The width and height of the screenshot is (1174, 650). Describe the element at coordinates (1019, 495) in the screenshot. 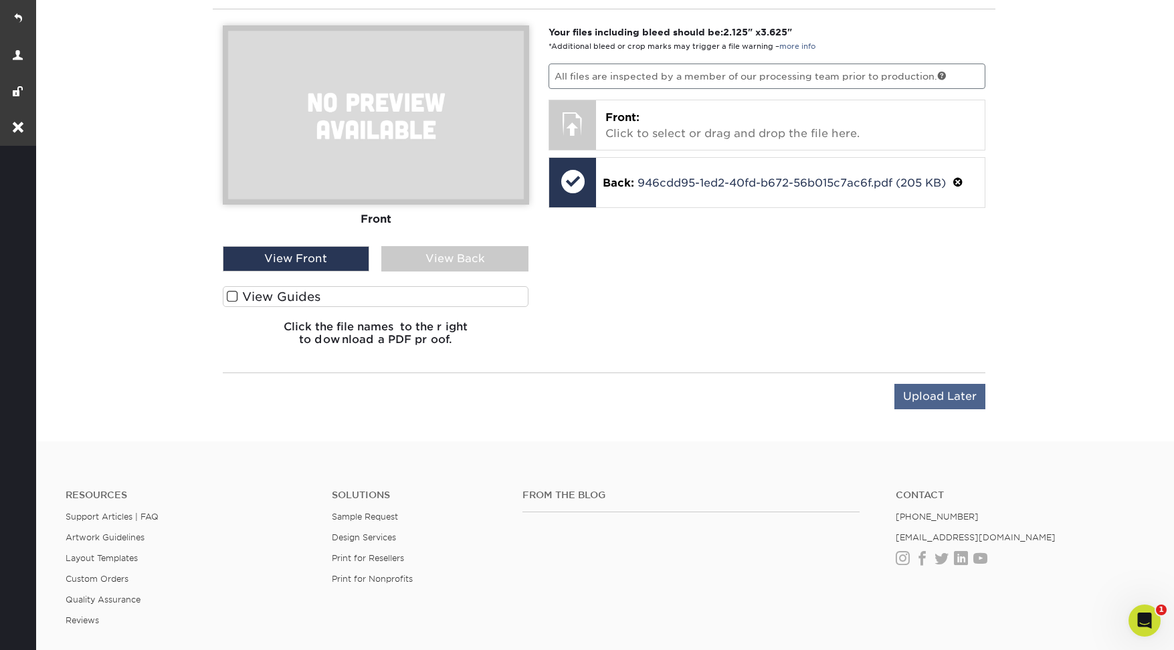

I see `a: Contact` at that location.